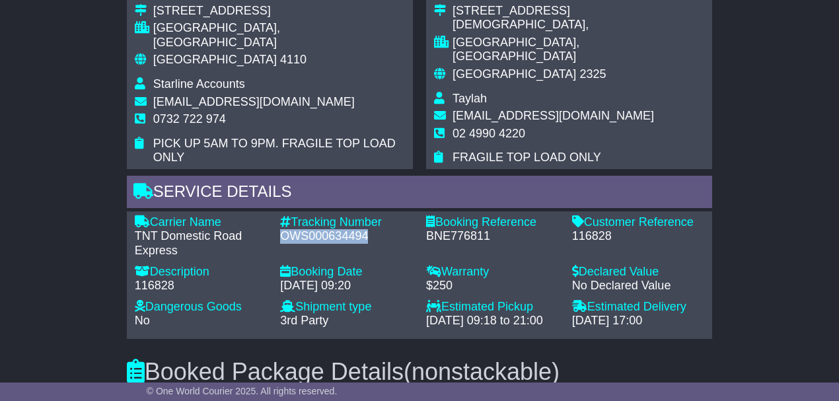 This screenshot has width=839, height=401. What do you see at coordinates (304, 320) in the screenshot?
I see `span: 3rd Party` at bounding box center [304, 320].